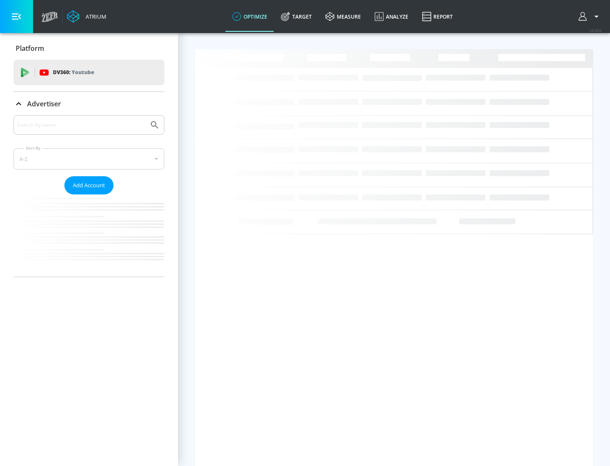 This screenshot has width=610, height=466. What do you see at coordinates (89, 48) in the screenshot?
I see `div: Platform` at bounding box center [89, 48].